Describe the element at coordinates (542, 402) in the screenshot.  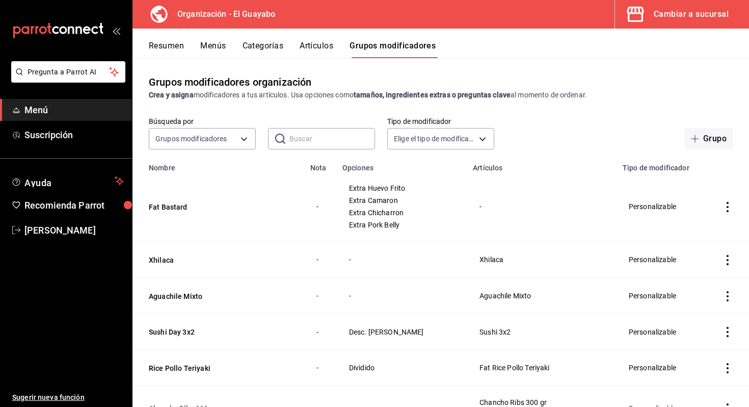
I see `span: Chancho Ribs 300 gr` at that location.